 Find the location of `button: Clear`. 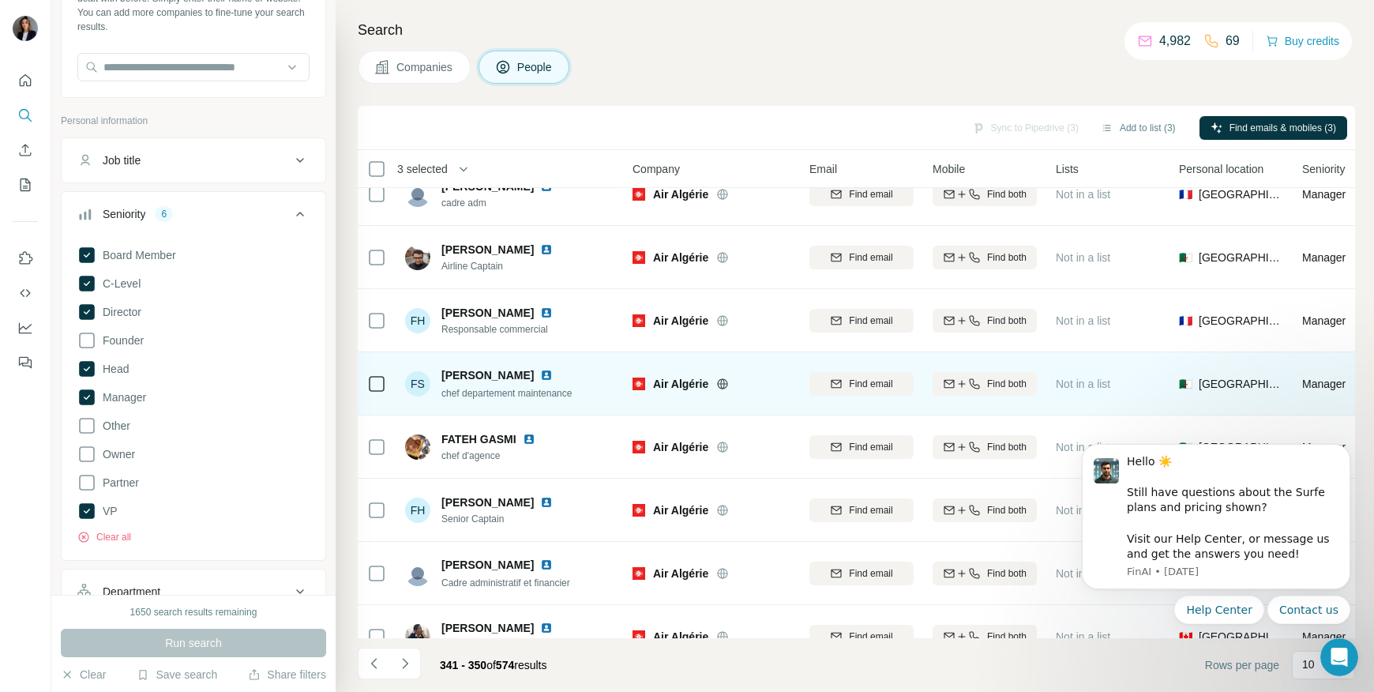

button: Clear is located at coordinates (83, 674).